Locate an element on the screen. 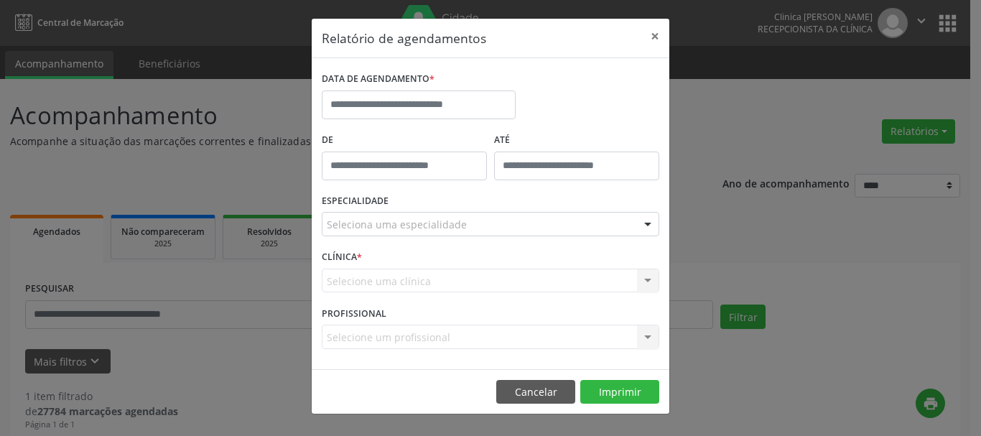 This screenshot has height=436, width=981. span: Seleciona uma especialidade is located at coordinates (397, 224).